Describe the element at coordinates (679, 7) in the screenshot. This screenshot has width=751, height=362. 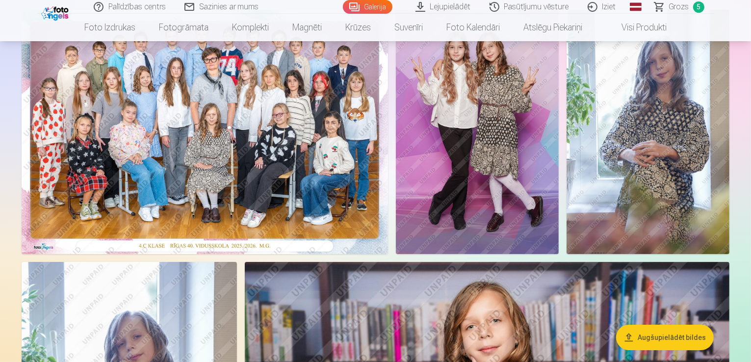
I see `span: Grozs` at that location.